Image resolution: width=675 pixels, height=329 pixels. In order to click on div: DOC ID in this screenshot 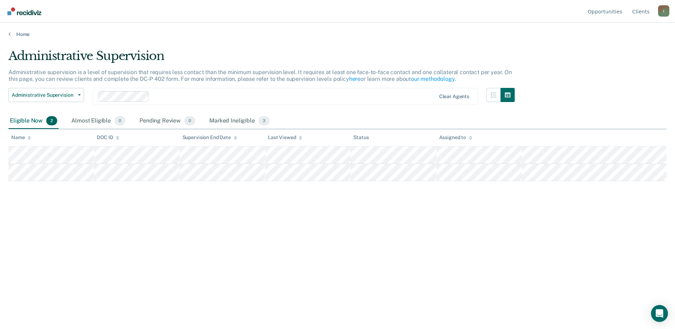, I will do `click(108, 137)`.